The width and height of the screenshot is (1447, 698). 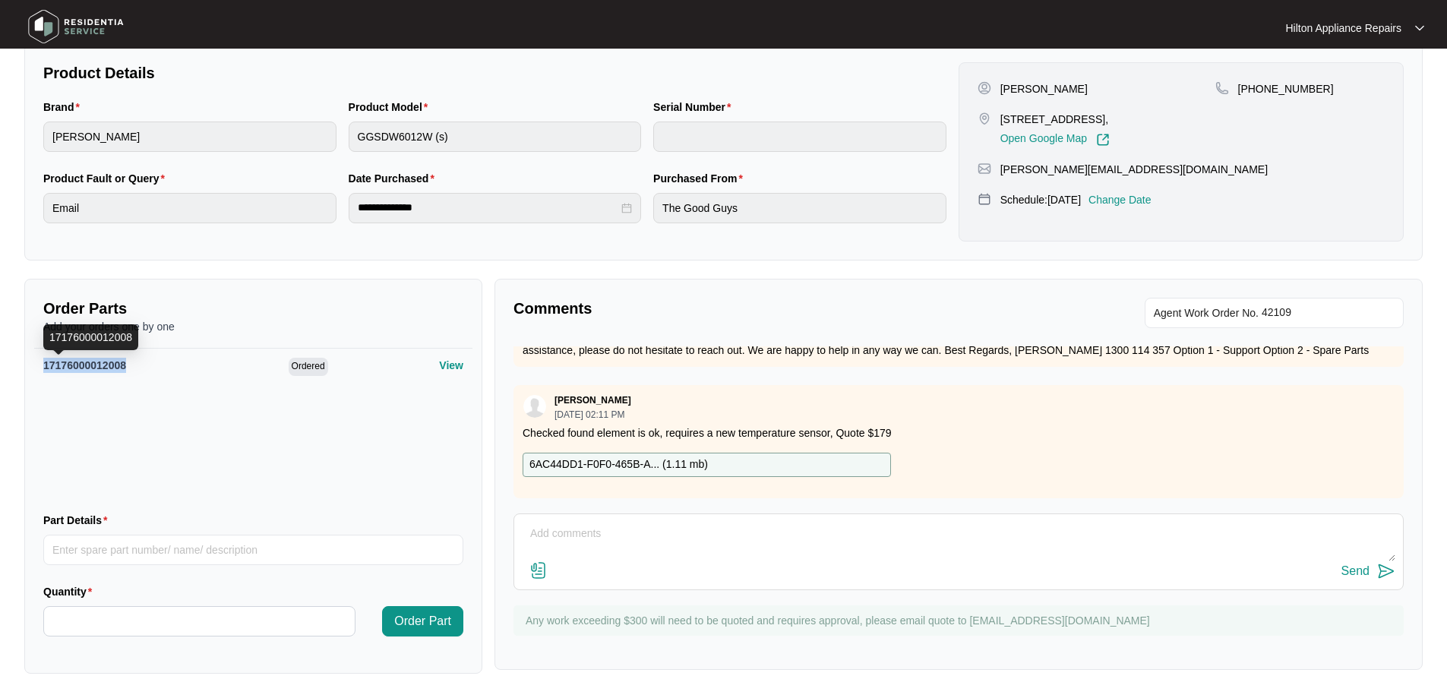 I want to click on p: Any work exceeding $300 will need to be quoted and requires approval, please email quote to [EMAI..., so click(x=961, y=621).